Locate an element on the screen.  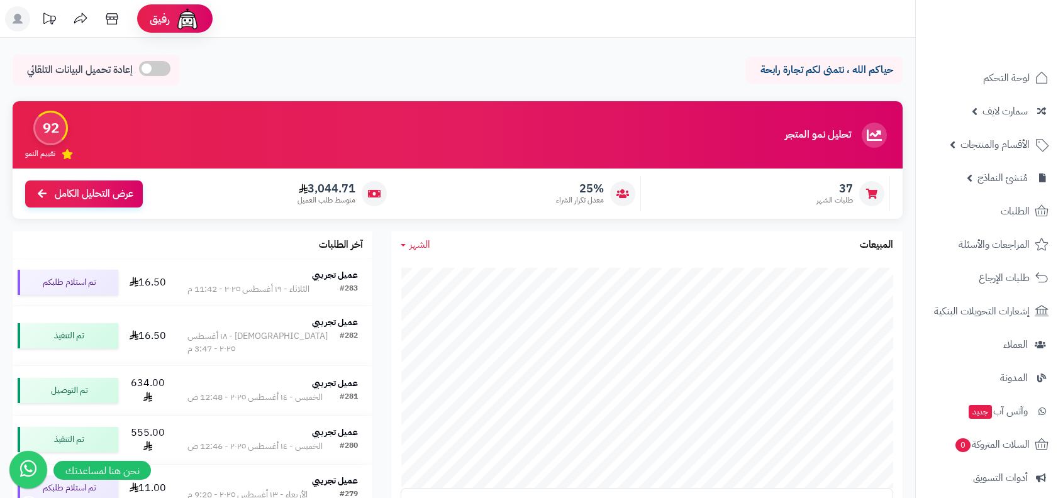
span: المراجعات والأسئلة is located at coordinates (994, 245).